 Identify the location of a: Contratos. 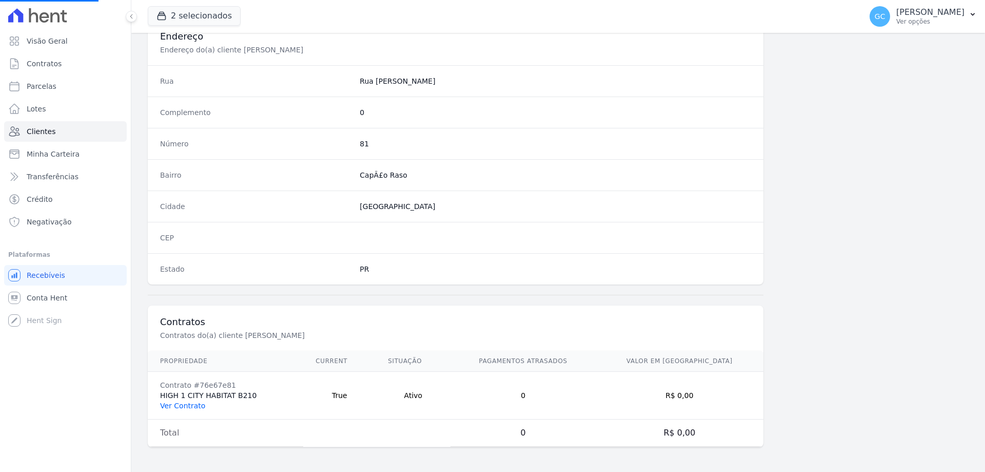
(65, 64).